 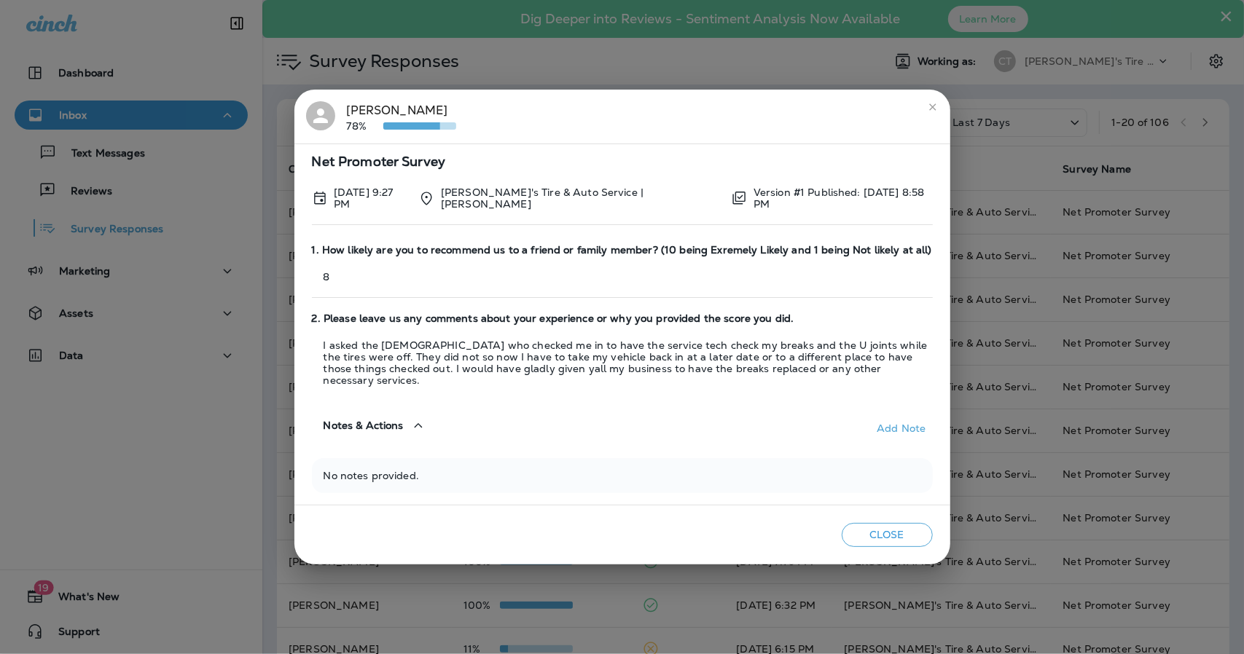 What do you see at coordinates (365, 126) in the screenshot?
I see `p: 78%` at bounding box center [365, 126].